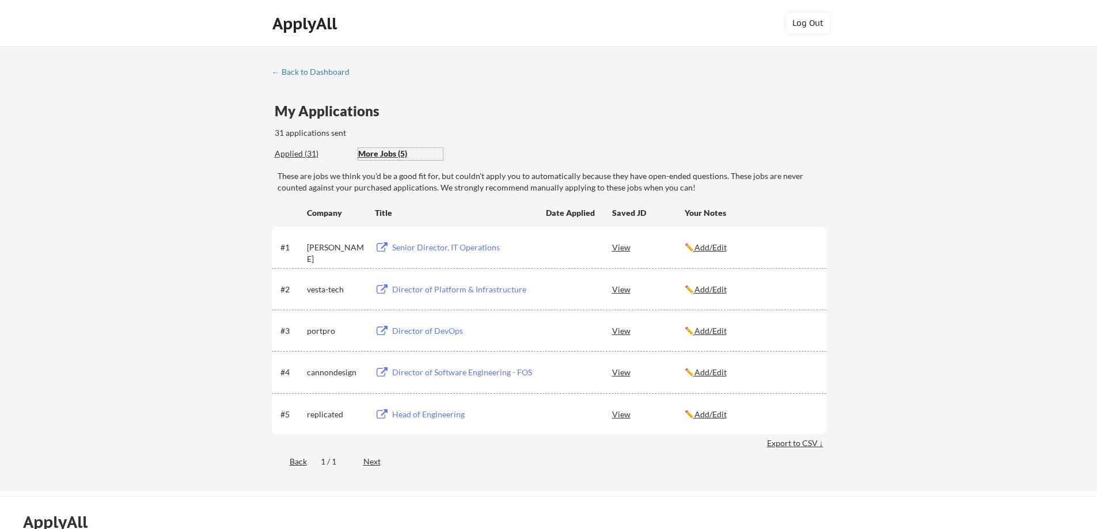 This screenshot has width=1097, height=529. What do you see at coordinates (336, 415) in the screenshot?
I see `div: replicated` at bounding box center [336, 415].